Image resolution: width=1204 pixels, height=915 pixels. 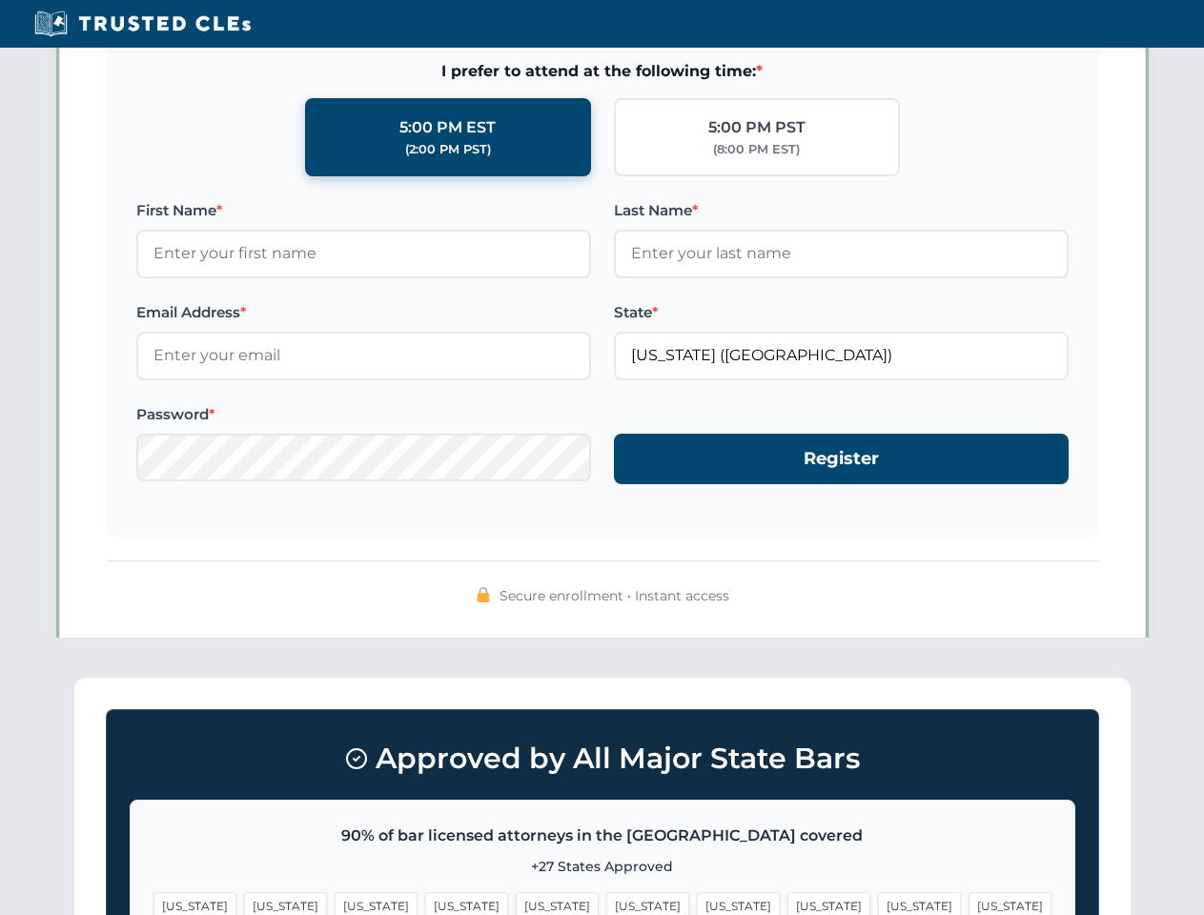 What do you see at coordinates (757, 128) in the screenshot?
I see `div: 5:00 PM PST` at bounding box center [757, 128].